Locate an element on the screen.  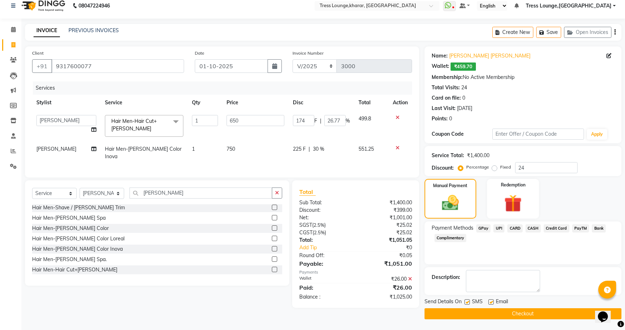
label: Client is located at coordinates (38, 53).